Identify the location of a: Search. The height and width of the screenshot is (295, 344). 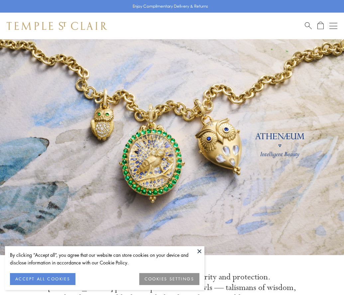
(308, 26).